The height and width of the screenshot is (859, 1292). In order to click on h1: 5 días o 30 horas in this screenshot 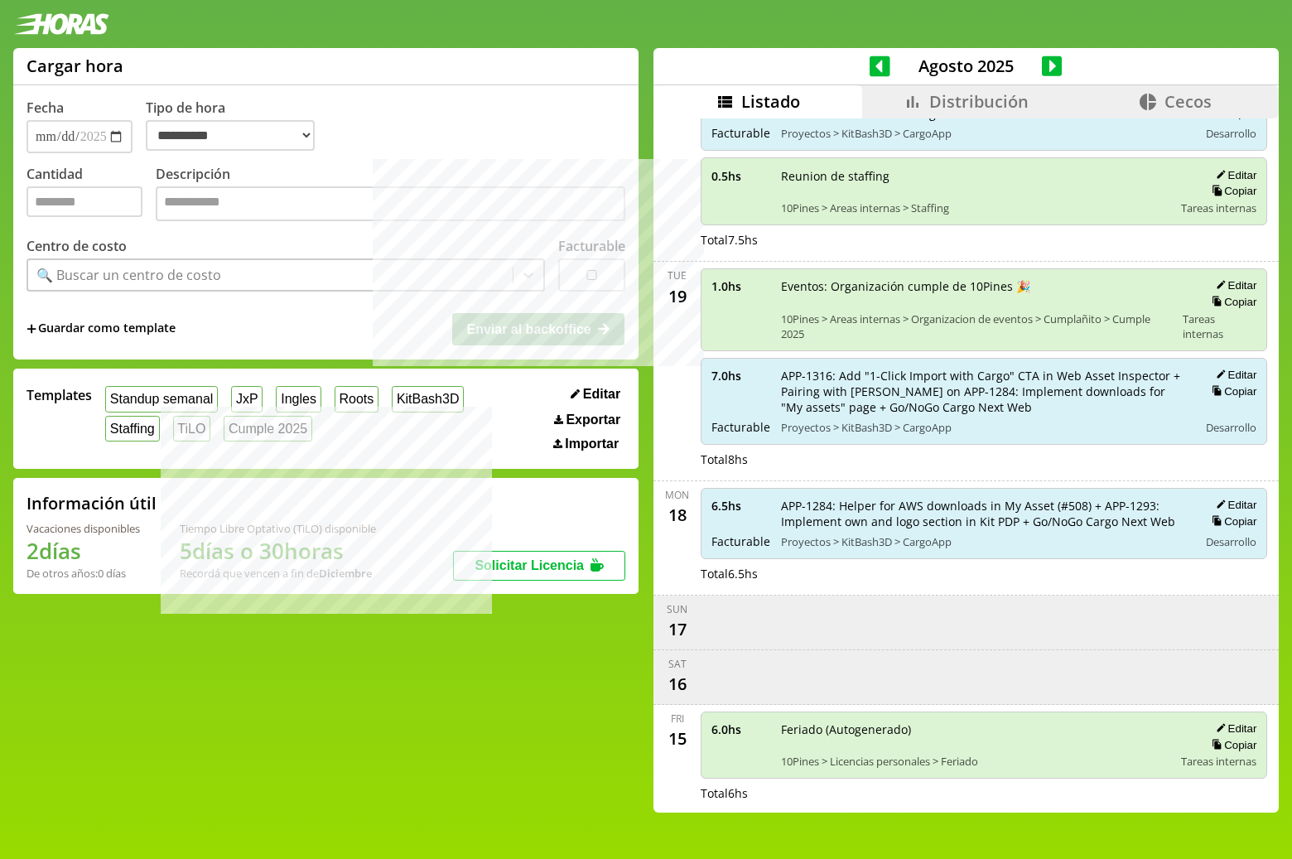, I will do `click(278, 551)`.